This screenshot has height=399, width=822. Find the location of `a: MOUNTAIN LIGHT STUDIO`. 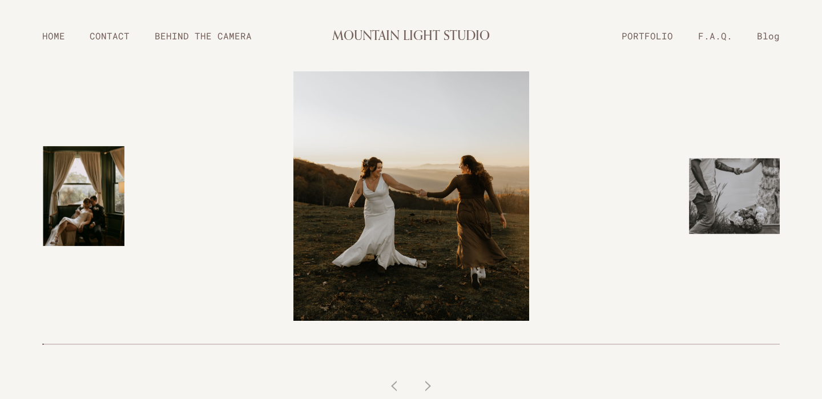

a: MOUNTAIN LIGHT STUDIO is located at coordinates (411, 36).